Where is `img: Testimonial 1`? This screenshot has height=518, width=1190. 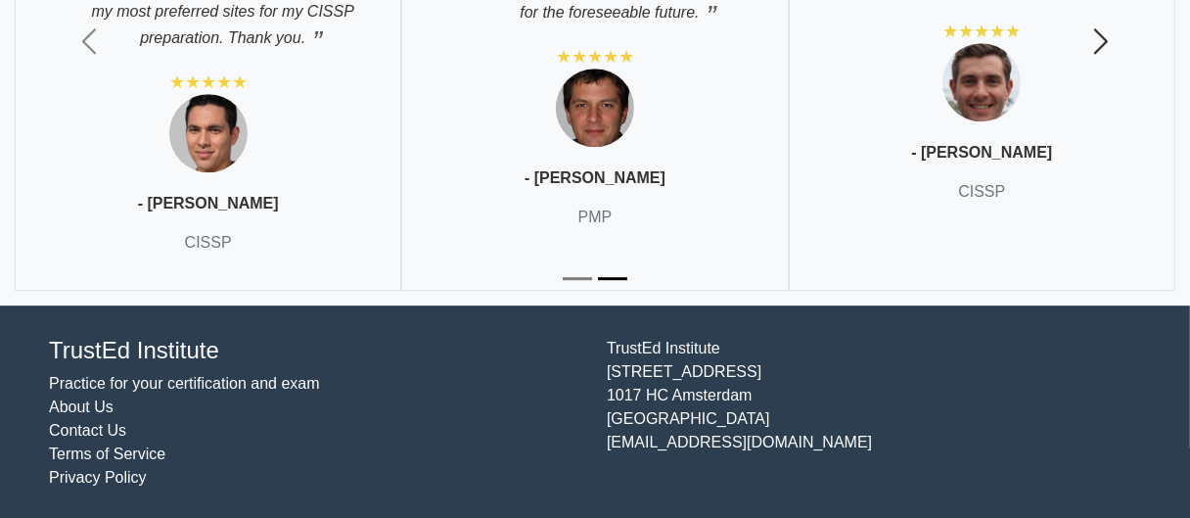 img: Testimonial 1 is located at coordinates (208, 133).